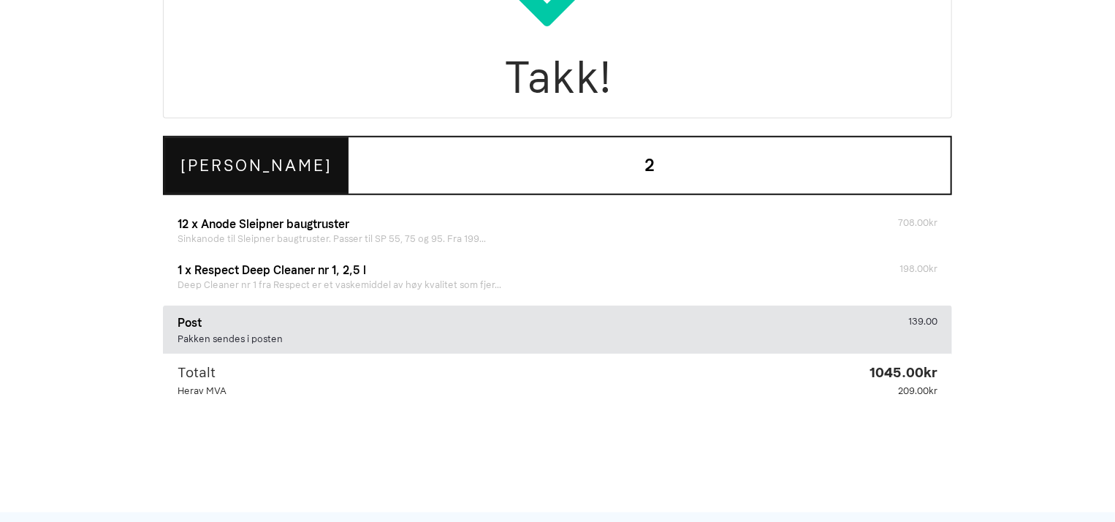 This screenshot has width=1115, height=522. What do you see at coordinates (197, 373) in the screenshot?
I see `span: Totalt` at bounding box center [197, 373].